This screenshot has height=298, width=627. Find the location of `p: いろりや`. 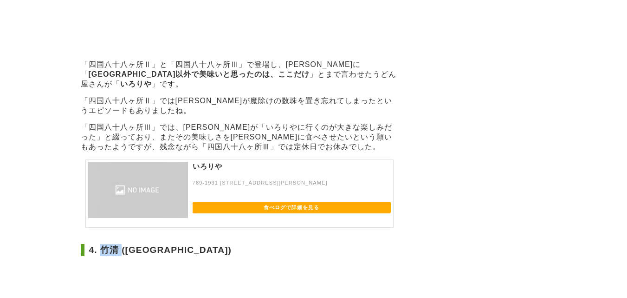

p: いろりや is located at coordinates (292, 170).